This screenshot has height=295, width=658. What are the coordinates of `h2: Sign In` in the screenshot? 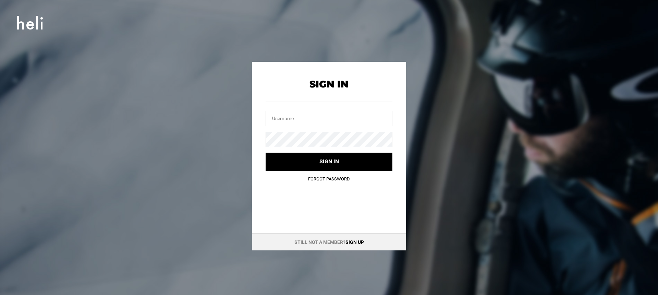 It's located at (329, 84).